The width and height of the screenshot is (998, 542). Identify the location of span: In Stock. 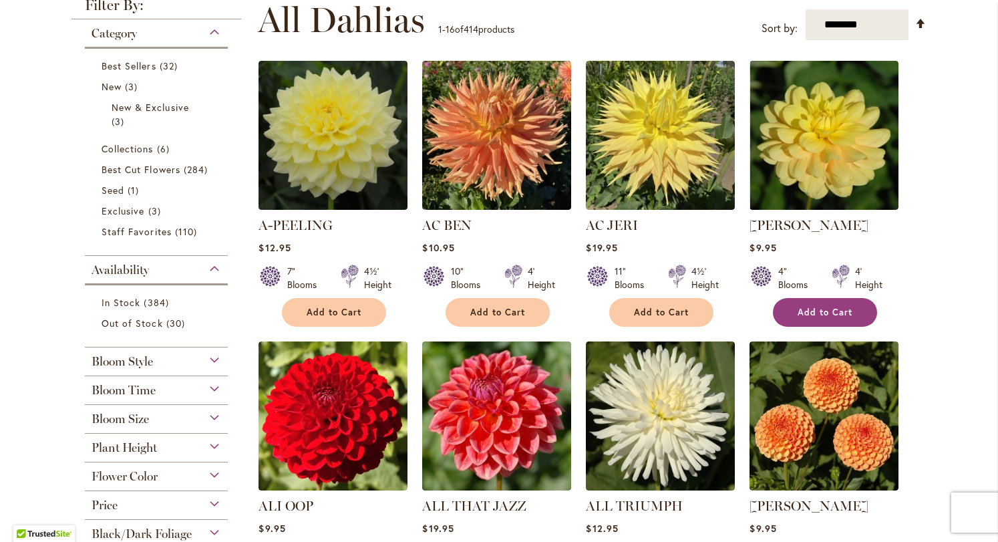
(121, 302).